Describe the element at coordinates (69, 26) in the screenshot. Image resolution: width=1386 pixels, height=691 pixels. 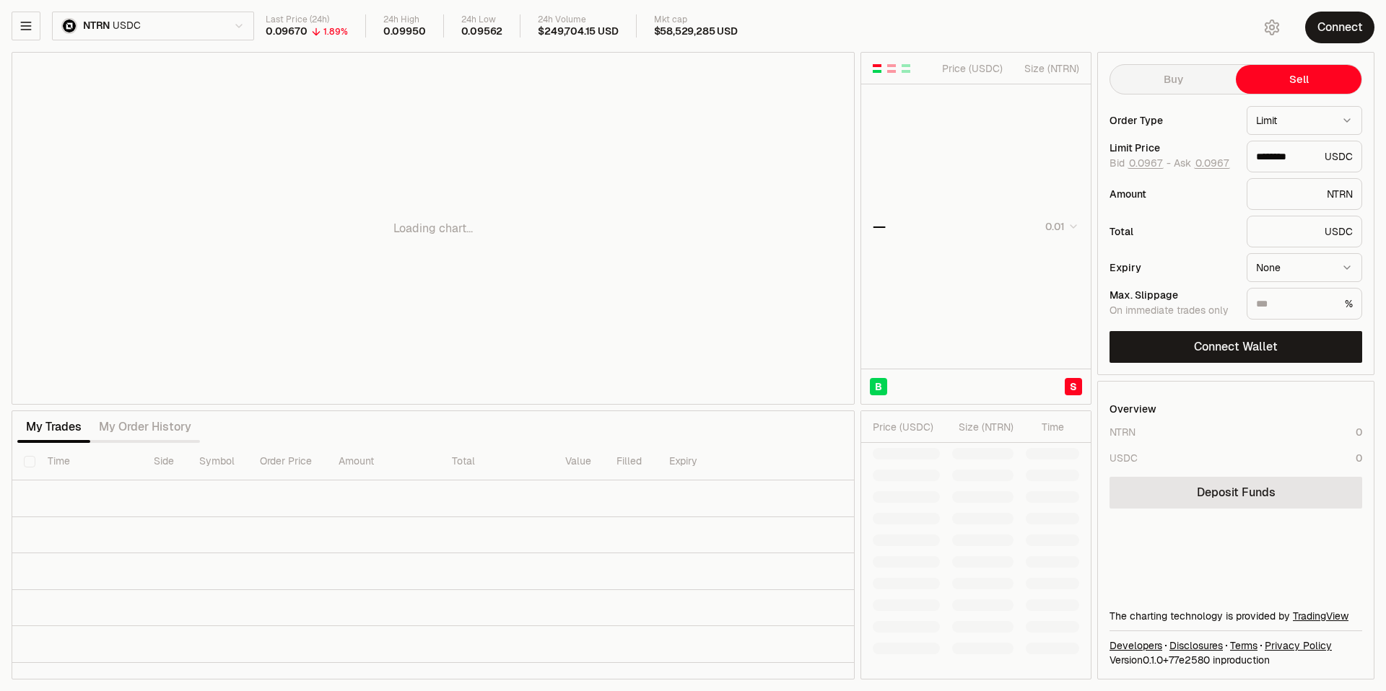
I see `img: NTRN Logo` at that location.